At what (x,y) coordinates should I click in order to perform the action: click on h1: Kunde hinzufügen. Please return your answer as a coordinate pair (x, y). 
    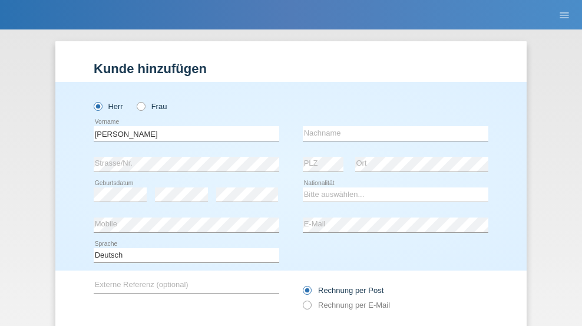
    Looking at the image, I should click on (291, 68).